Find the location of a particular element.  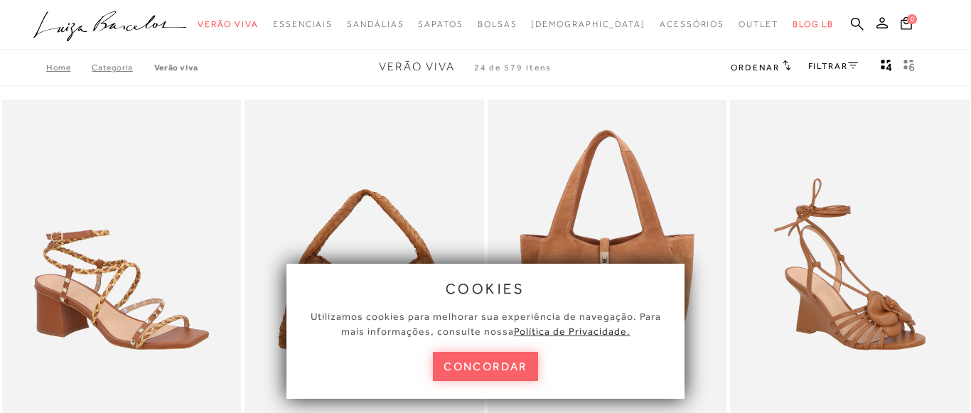

a: noSubCategoriesText is located at coordinates (588, 24).